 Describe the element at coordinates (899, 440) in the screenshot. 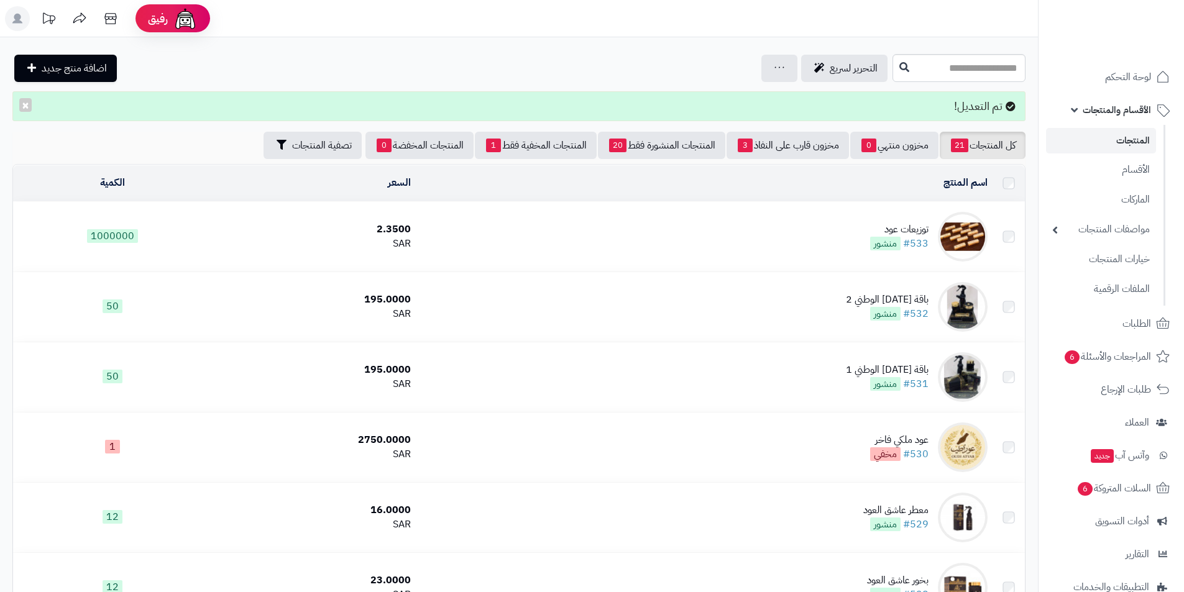

I see `div: عود ملكي فاخر` at that location.